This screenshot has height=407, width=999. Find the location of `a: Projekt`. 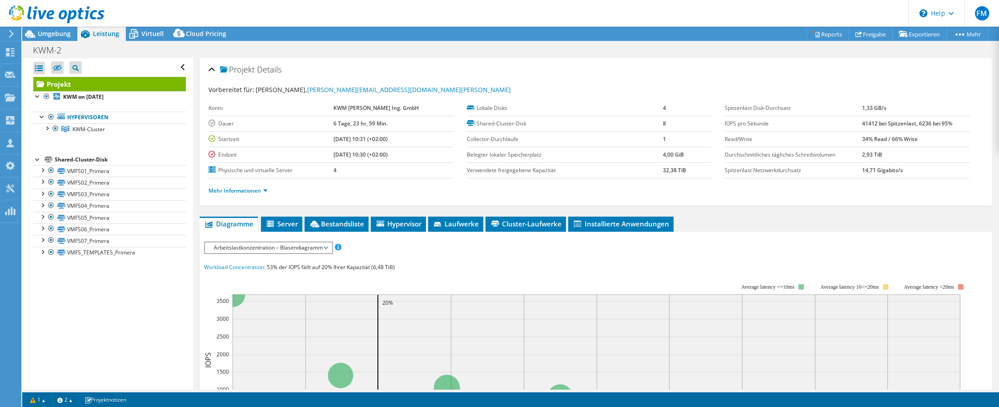

a: Projekt is located at coordinates (109, 84).